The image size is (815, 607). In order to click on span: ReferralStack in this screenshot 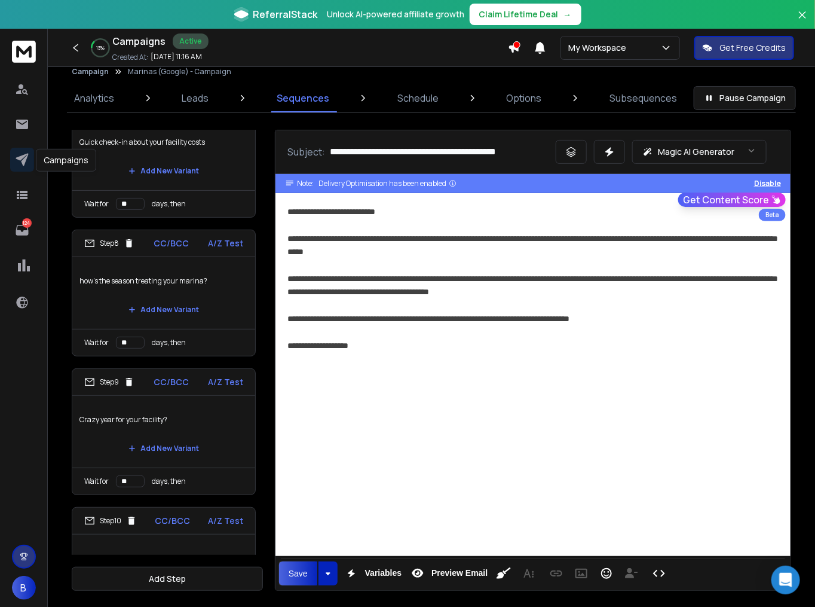, I will do `click(286, 14)`.